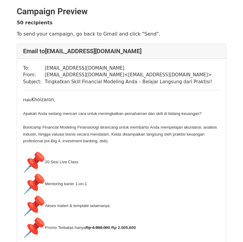  What do you see at coordinates (97, 227) in the screenshot?
I see `span: Rp 4.980.00` at bounding box center [97, 227].